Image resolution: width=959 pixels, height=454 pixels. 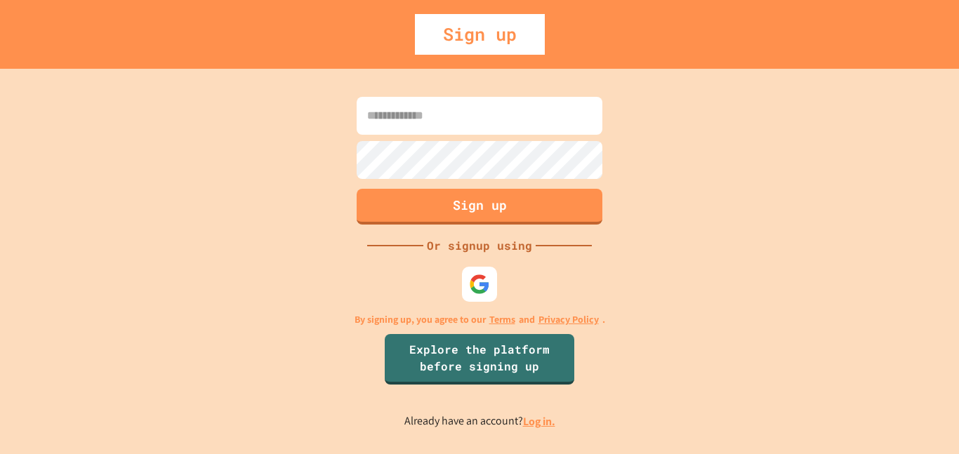 What do you see at coordinates (479, 319) in the screenshot?
I see `p: By signing up, you agree to our and .` at bounding box center [479, 319].